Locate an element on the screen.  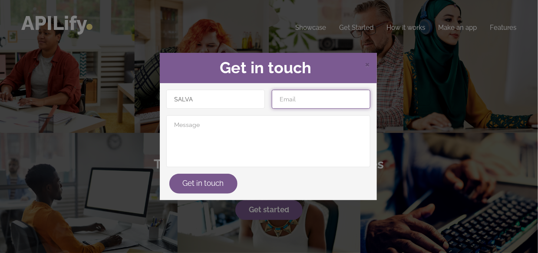
span: Close is located at coordinates (368, 64).